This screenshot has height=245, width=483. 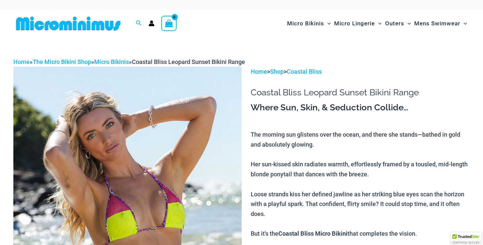 I want to click on a: Account icon link, so click(x=152, y=23).